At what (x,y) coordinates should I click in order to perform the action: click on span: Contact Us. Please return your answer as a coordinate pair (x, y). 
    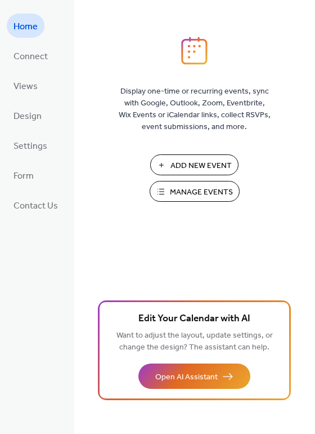
    Looking at the image, I should click on (35, 206).